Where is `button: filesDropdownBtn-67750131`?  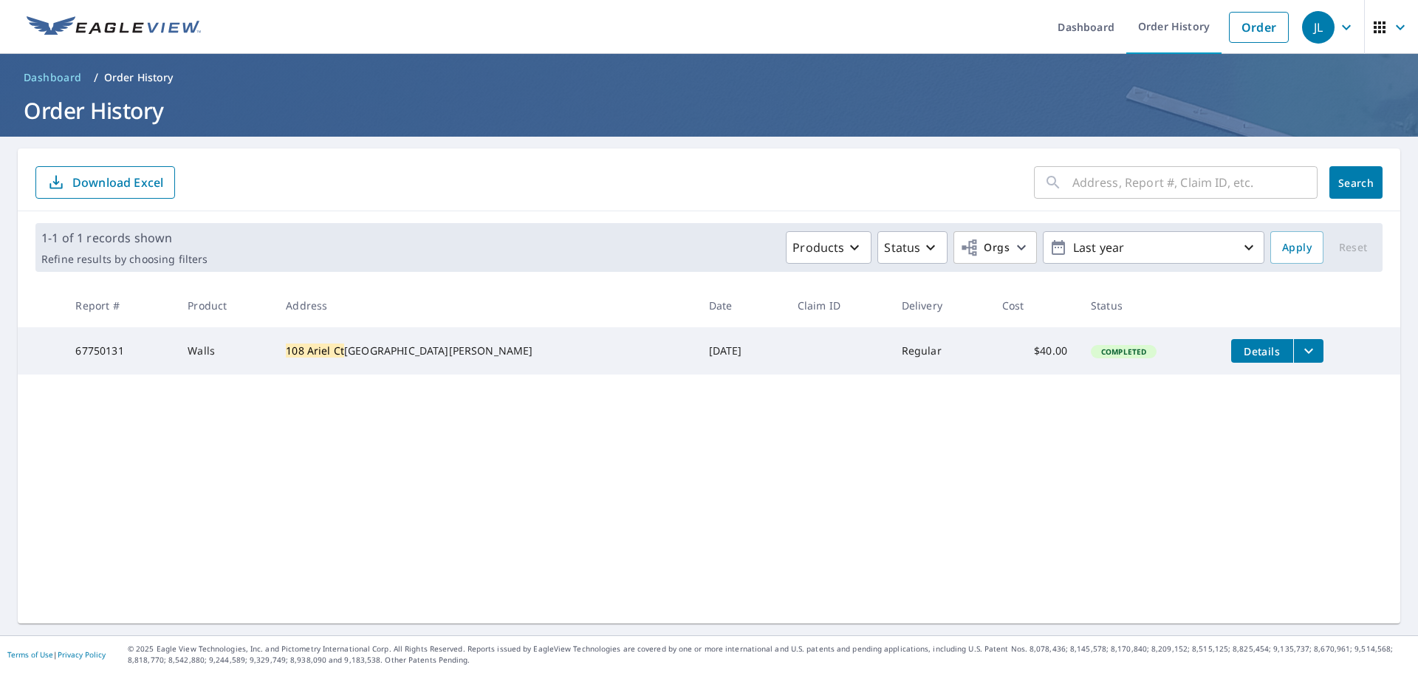
button: filesDropdownBtn-67750131 is located at coordinates (1308, 351).